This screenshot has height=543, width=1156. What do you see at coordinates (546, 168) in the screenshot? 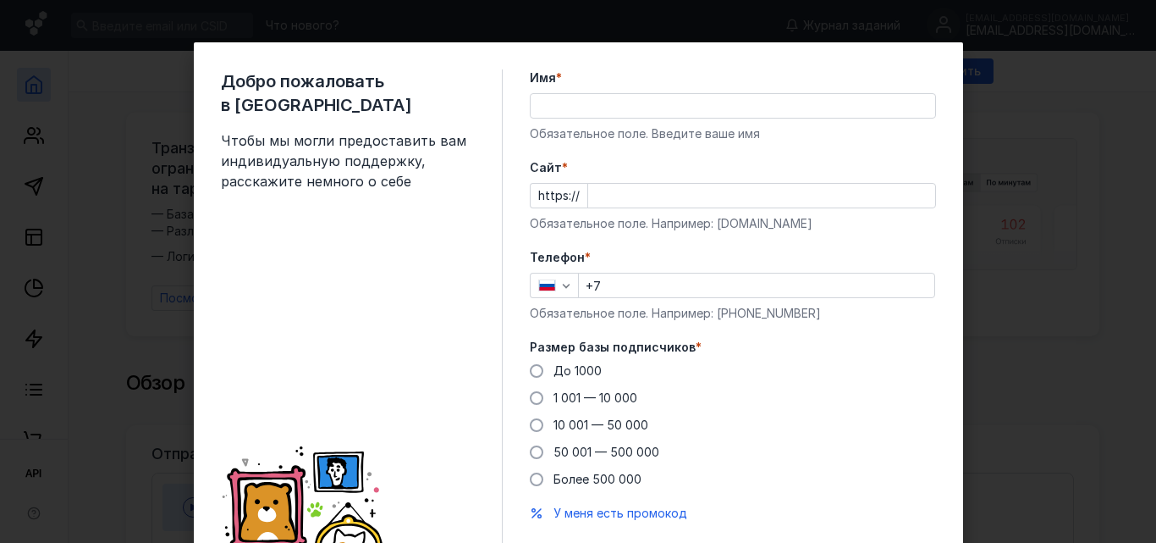
I see `span: Cайт` at bounding box center [546, 168].